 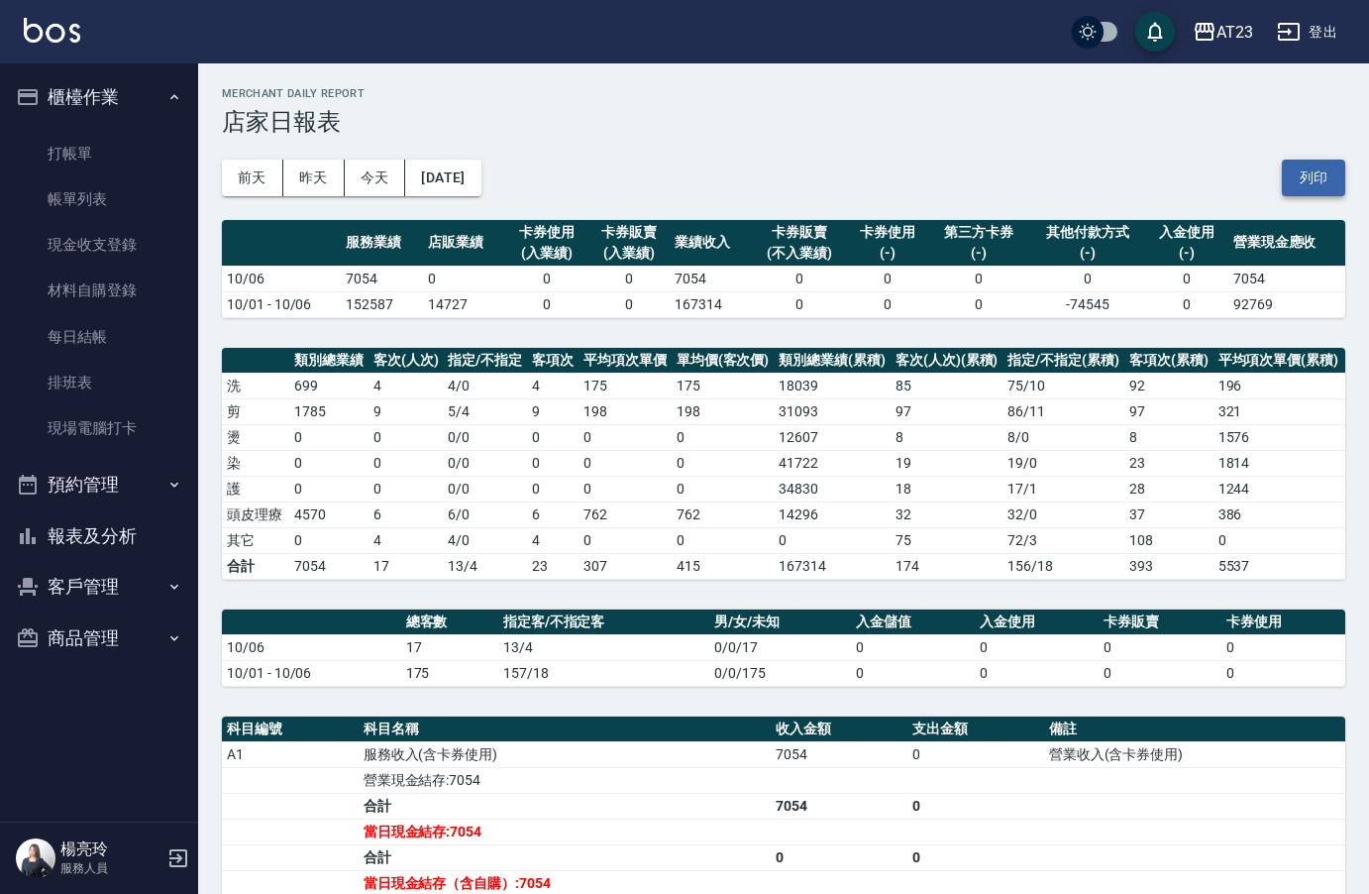 What do you see at coordinates (111, 849) in the screenshot?
I see `h5: 楊亮玲` at bounding box center [111, 849].